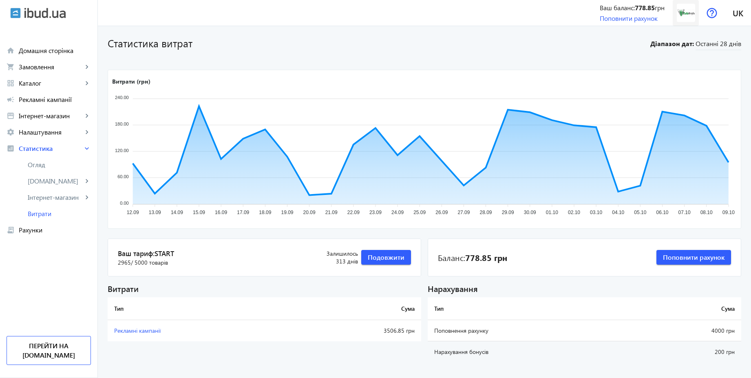  I want to click on tspan: 27.09, so click(464, 213).